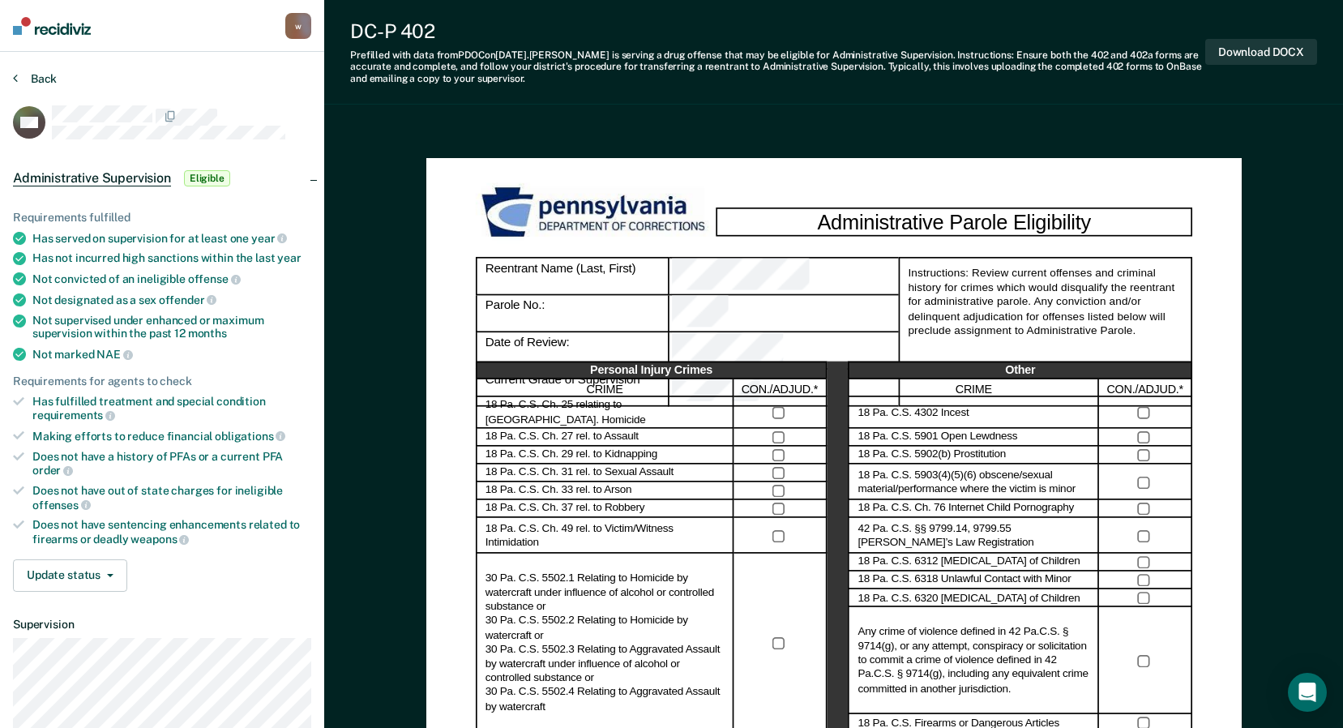 This screenshot has height=728, width=1343. I want to click on span: weapons, so click(160, 539).